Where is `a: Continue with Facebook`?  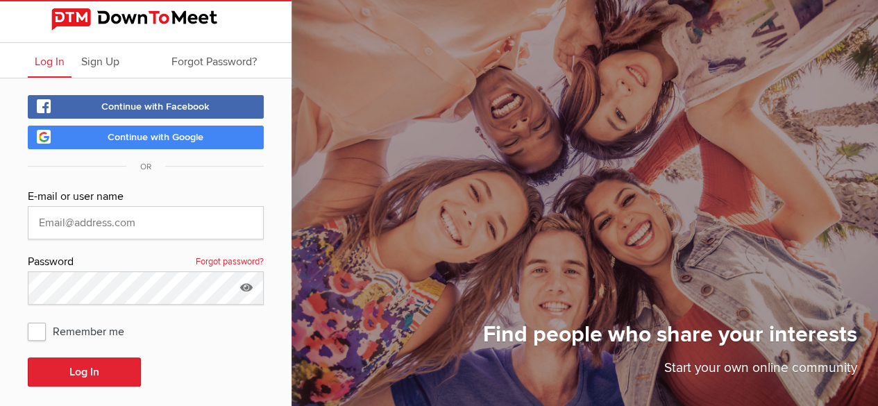
a: Continue with Facebook is located at coordinates (146, 107).